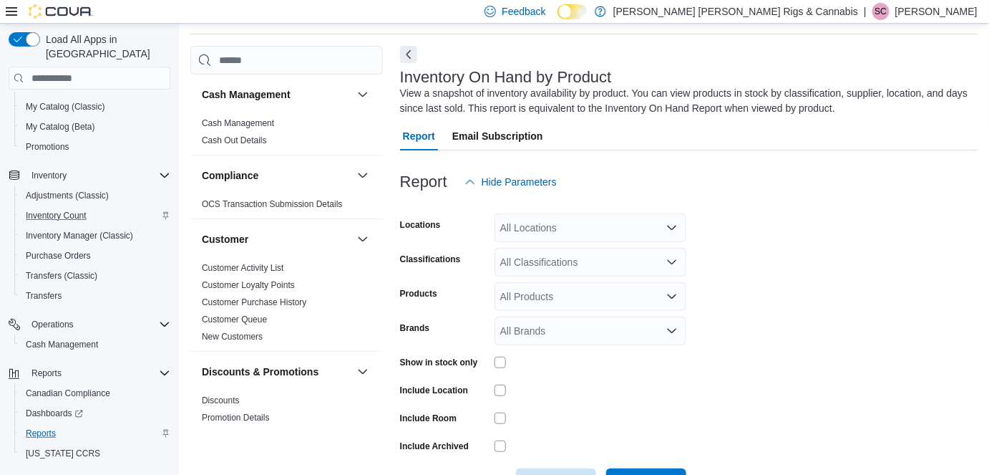  I want to click on span: Report, so click(419, 136).